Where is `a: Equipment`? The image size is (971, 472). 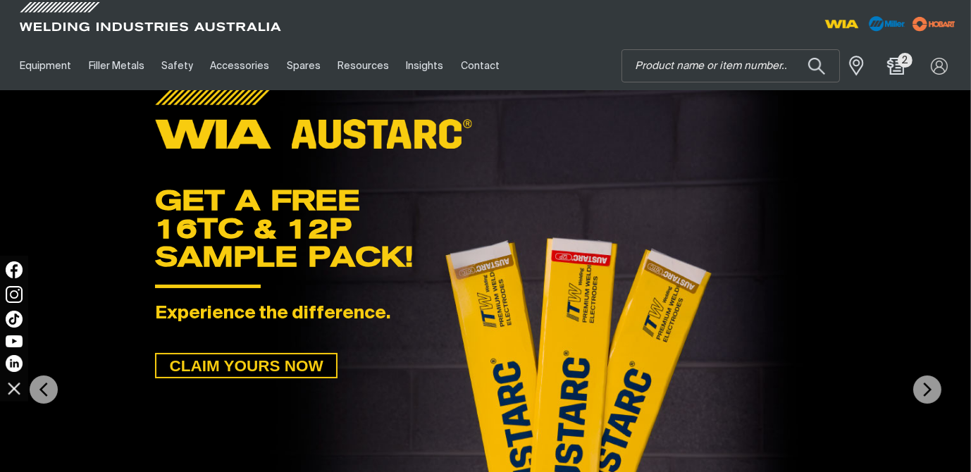
a: Equipment is located at coordinates (45, 66).